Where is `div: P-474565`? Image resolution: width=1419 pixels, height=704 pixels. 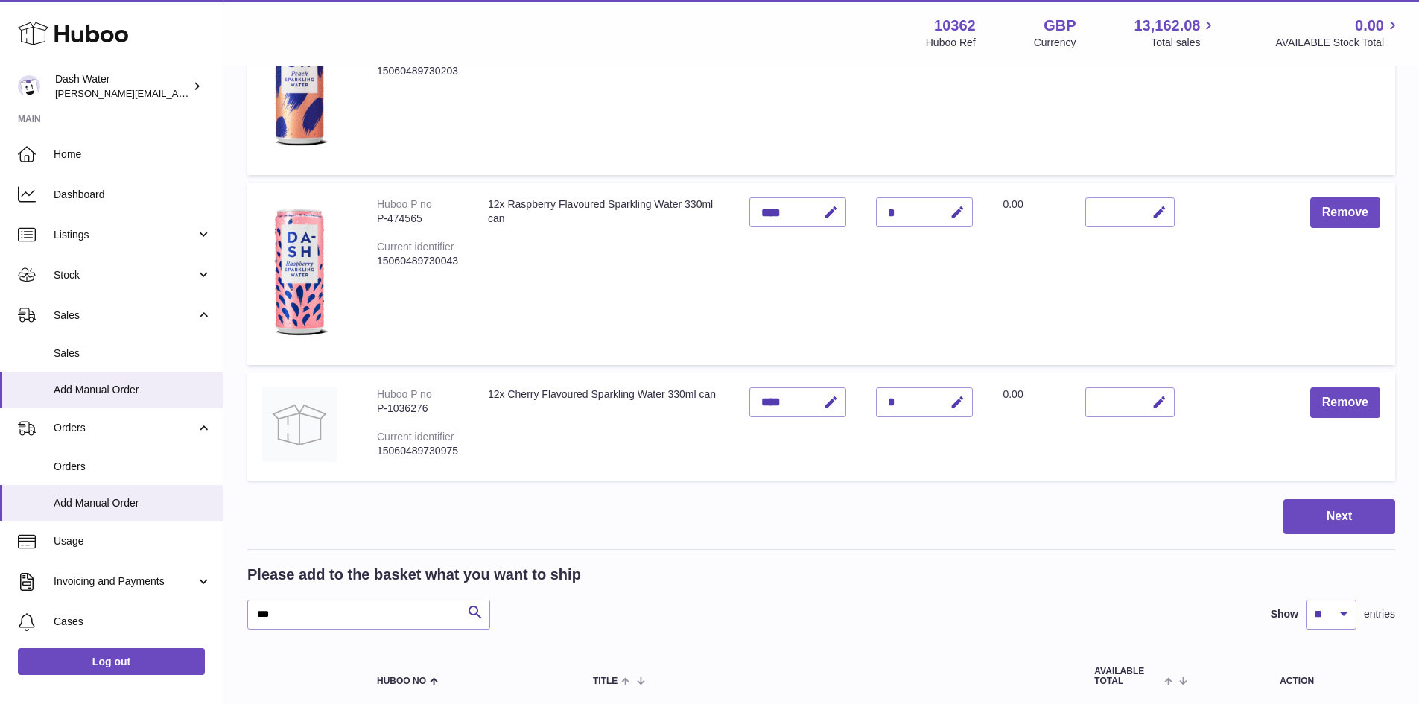 div: P-474565 is located at coordinates (417, 218).